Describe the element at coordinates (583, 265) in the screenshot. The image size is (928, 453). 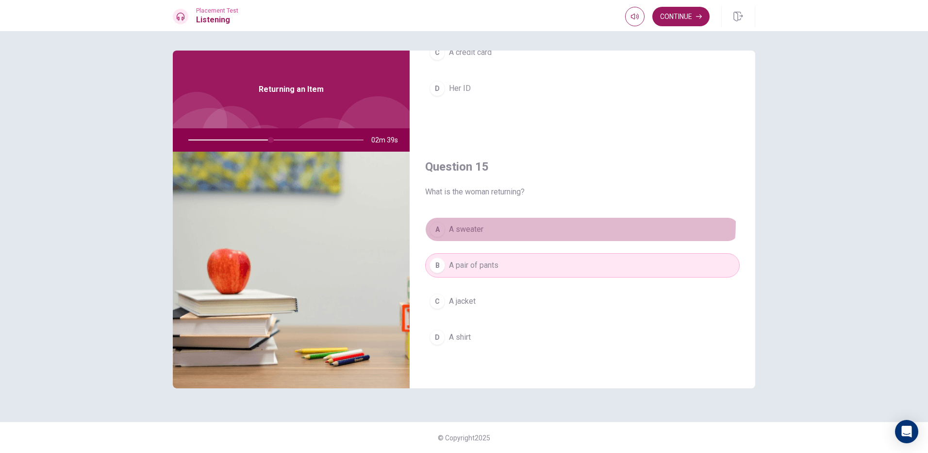
I see `button: BA pair of pants` at that location.